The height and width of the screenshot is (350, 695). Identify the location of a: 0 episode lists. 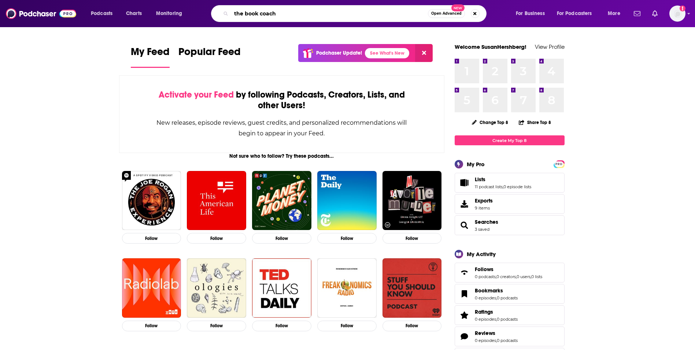
(518, 187).